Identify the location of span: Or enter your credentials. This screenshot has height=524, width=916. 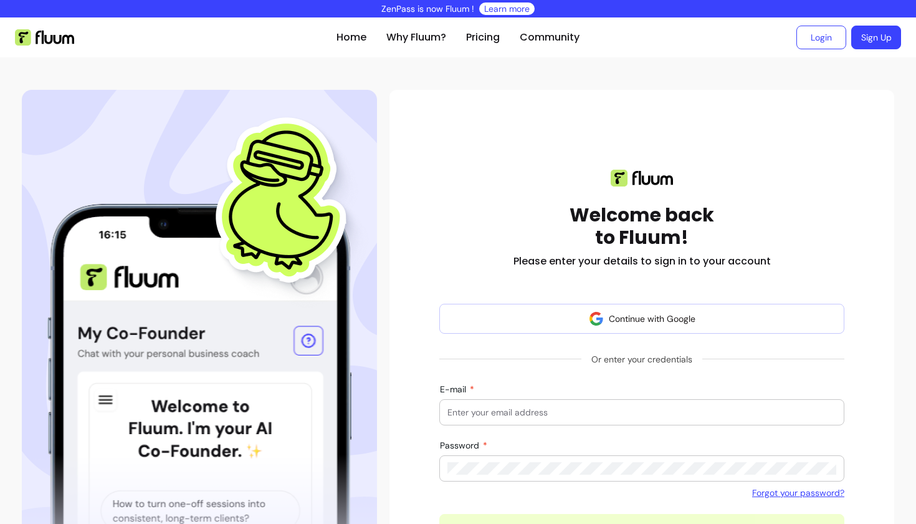
(642, 359).